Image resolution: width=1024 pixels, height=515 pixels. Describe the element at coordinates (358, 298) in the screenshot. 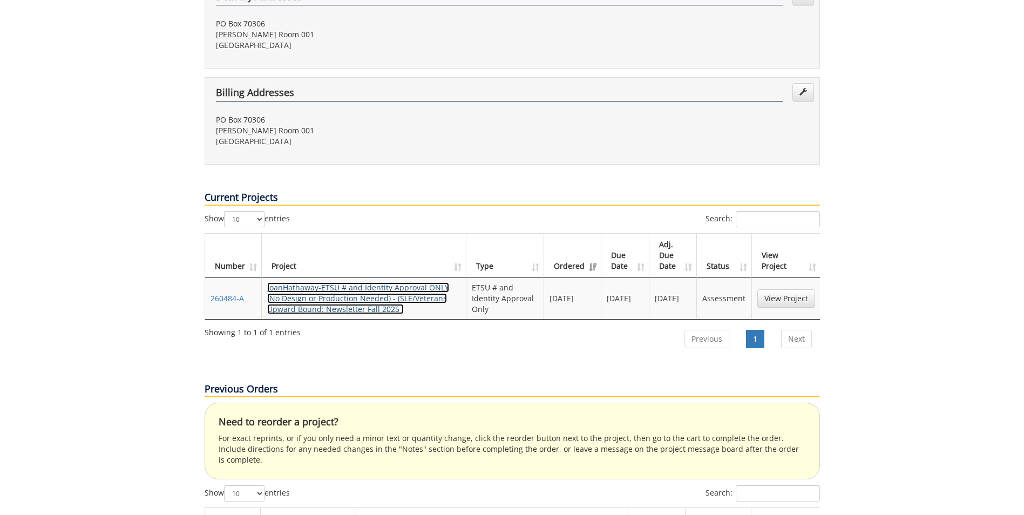

I see `a: JoanHathaway-ETSU # and Identity Approval ONLY (No Design or Production Needed) - (SLE/Veterans U...` at that location.